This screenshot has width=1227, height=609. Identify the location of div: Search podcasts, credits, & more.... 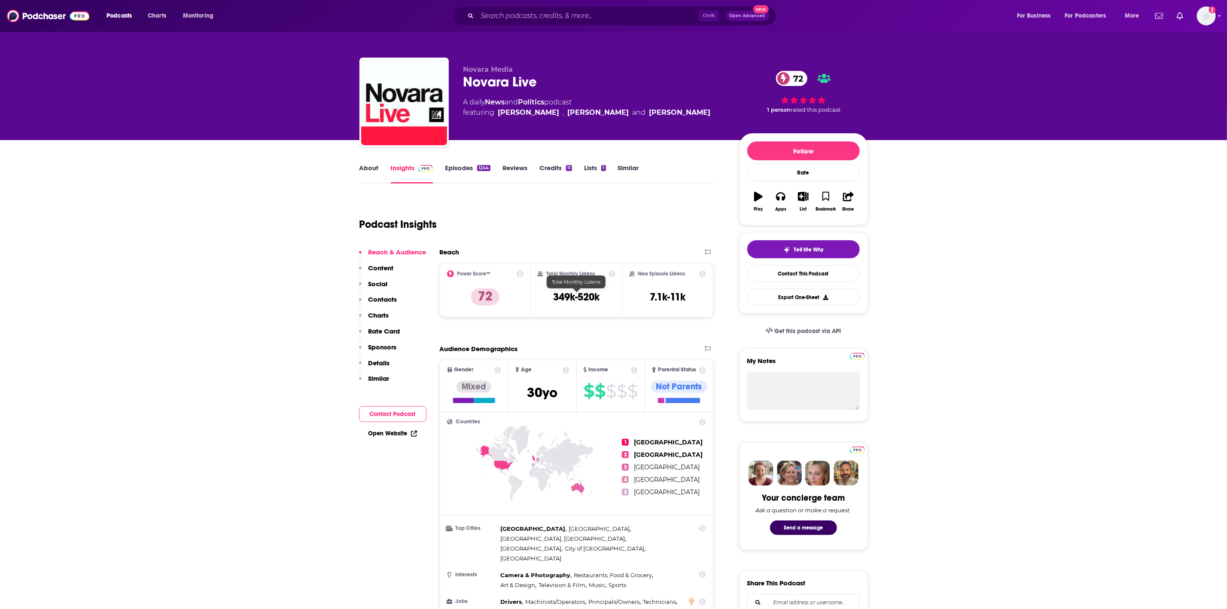
(623, 16).